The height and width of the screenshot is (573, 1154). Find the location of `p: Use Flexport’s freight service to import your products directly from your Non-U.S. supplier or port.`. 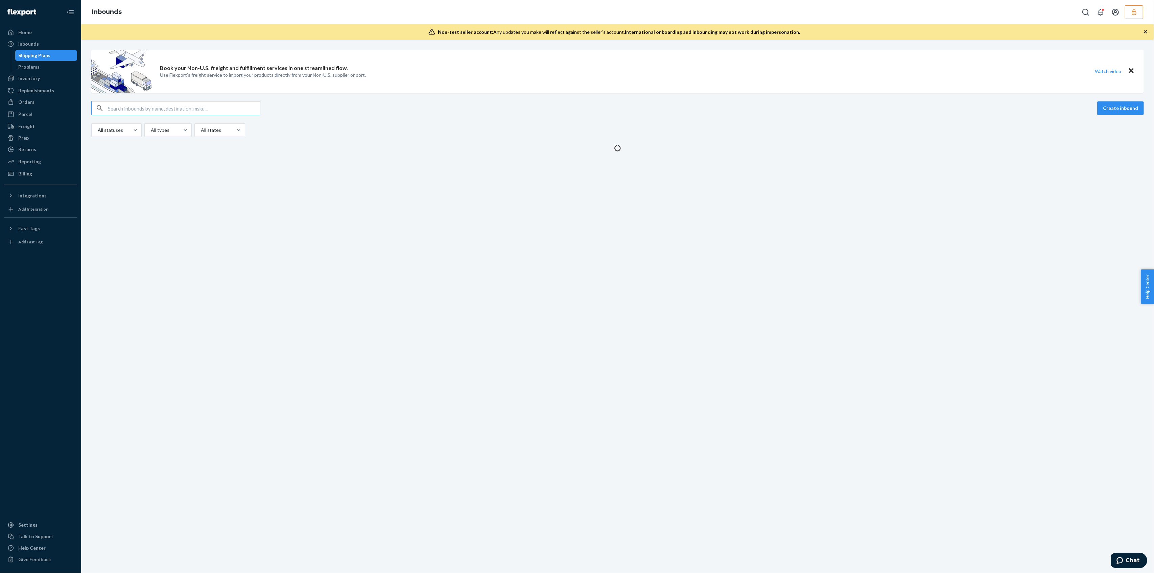

p: Use Flexport’s freight service to import your products directly from your Non-U.S. supplier or port. is located at coordinates (263, 75).